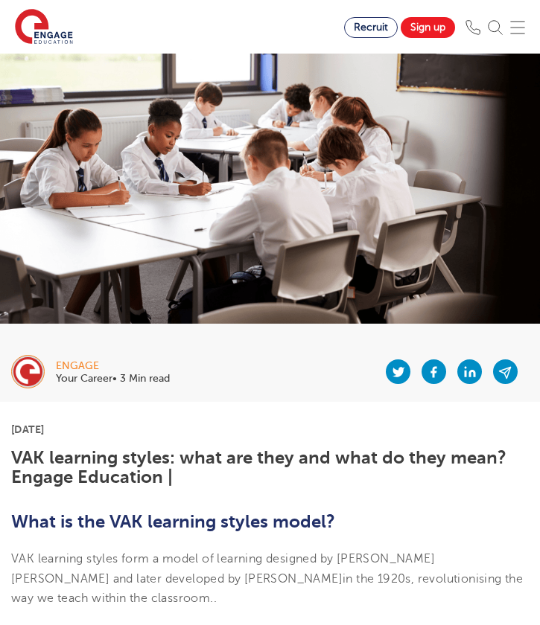  Describe the element at coordinates (371, 27) in the screenshot. I see `span: Recruit` at that location.